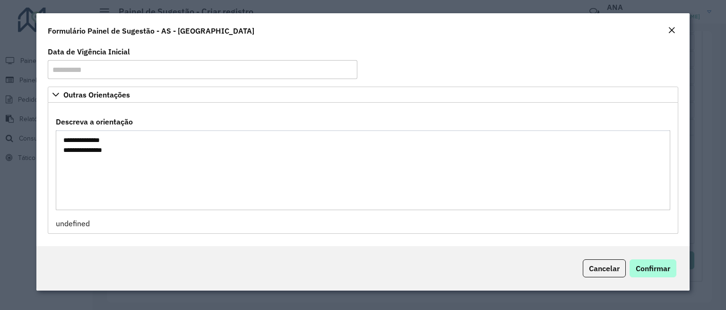 This screenshot has height=310, width=726. I want to click on button: Close, so click(672, 31).